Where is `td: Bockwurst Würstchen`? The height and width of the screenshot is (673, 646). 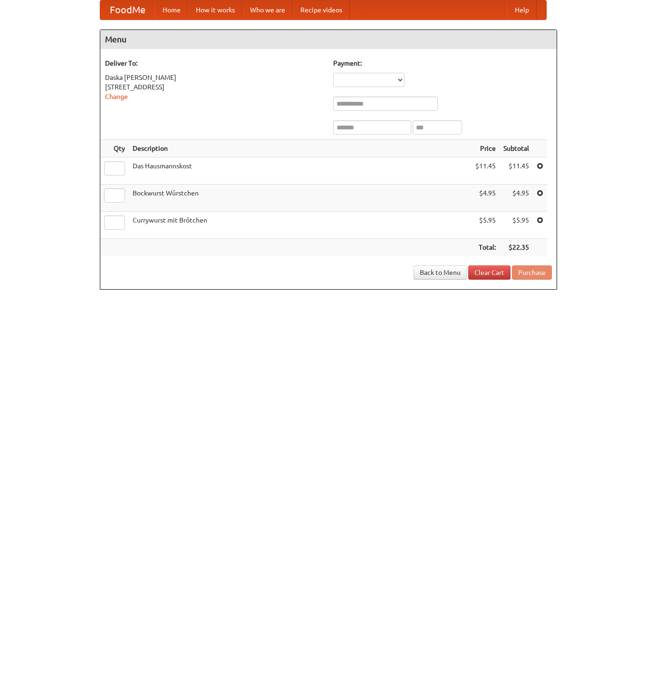
td: Bockwurst Würstchen is located at coordinates (300, 198).